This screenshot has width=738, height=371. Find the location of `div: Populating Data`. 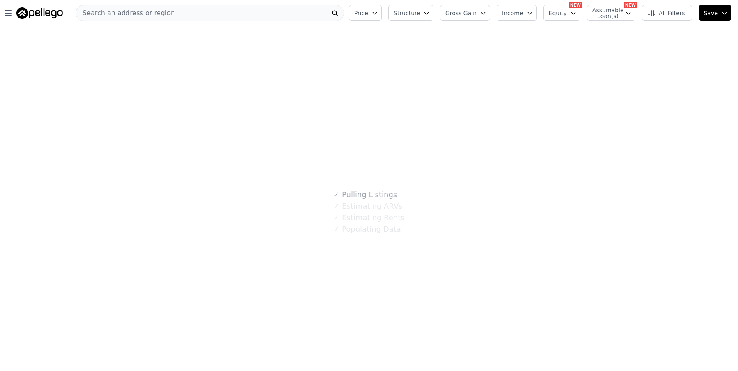

div: Populating Data is located at coordinates (367, 229).